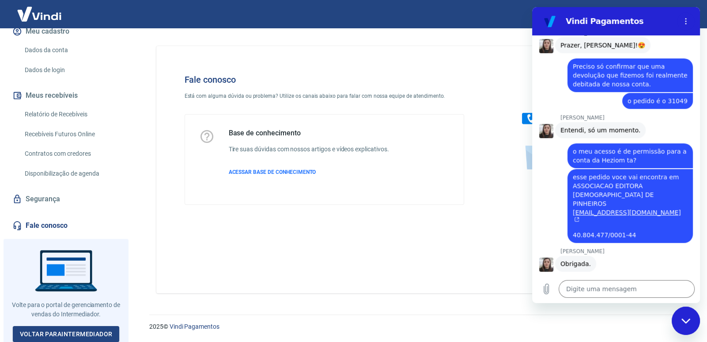  Describe the element at coordinates (66, 199) in the screenshot. I see `a: Segurança` at that location.